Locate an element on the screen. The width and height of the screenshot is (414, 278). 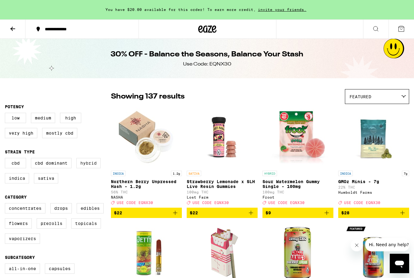
a: Open page for Sour Watermelon Gummy Single - 100mg from Froot is located at coordinates (298, 157).